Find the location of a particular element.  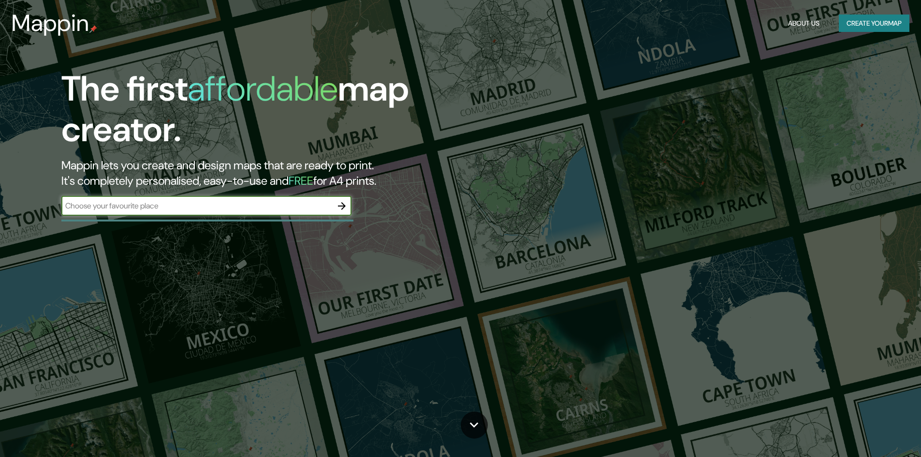

img: mappin-pin is located at coordinates (93, 29).